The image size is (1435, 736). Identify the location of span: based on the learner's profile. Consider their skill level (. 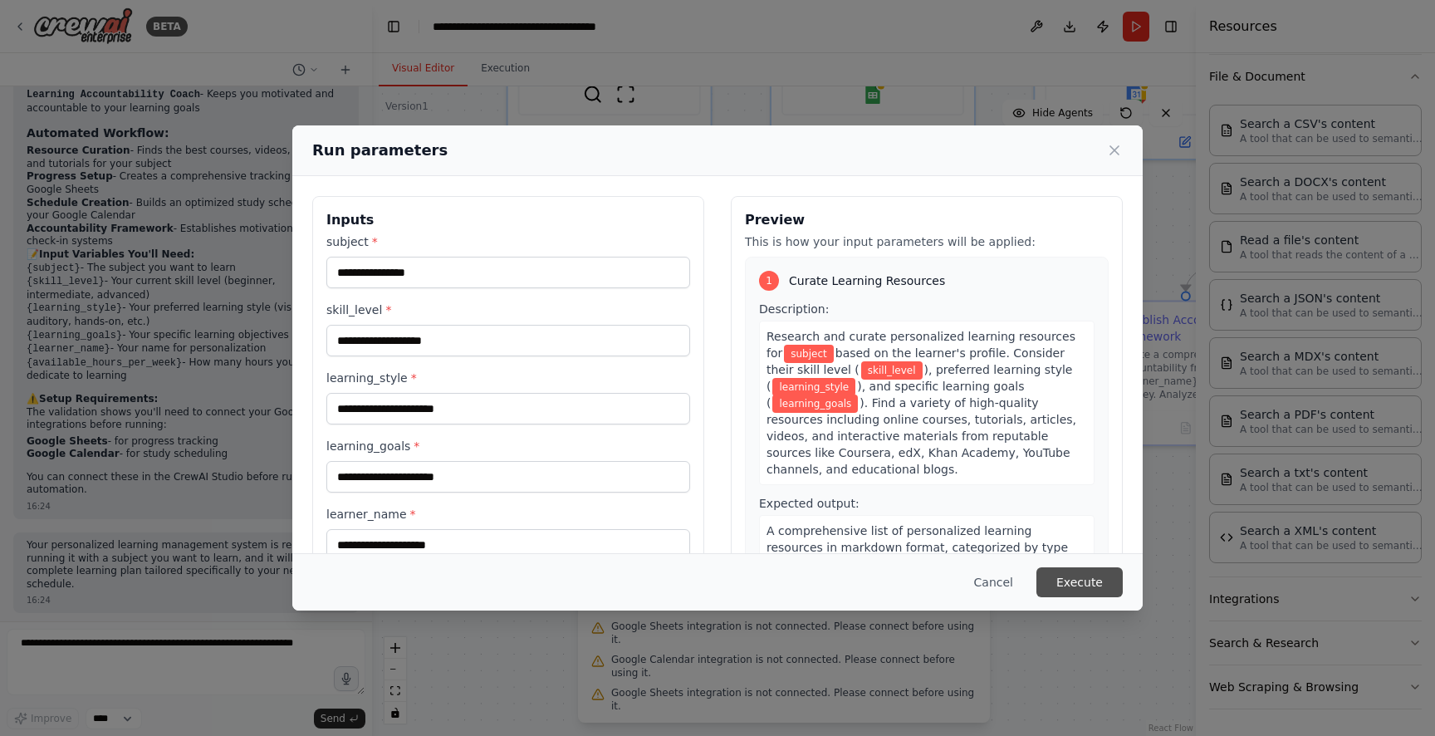
(915, 361).